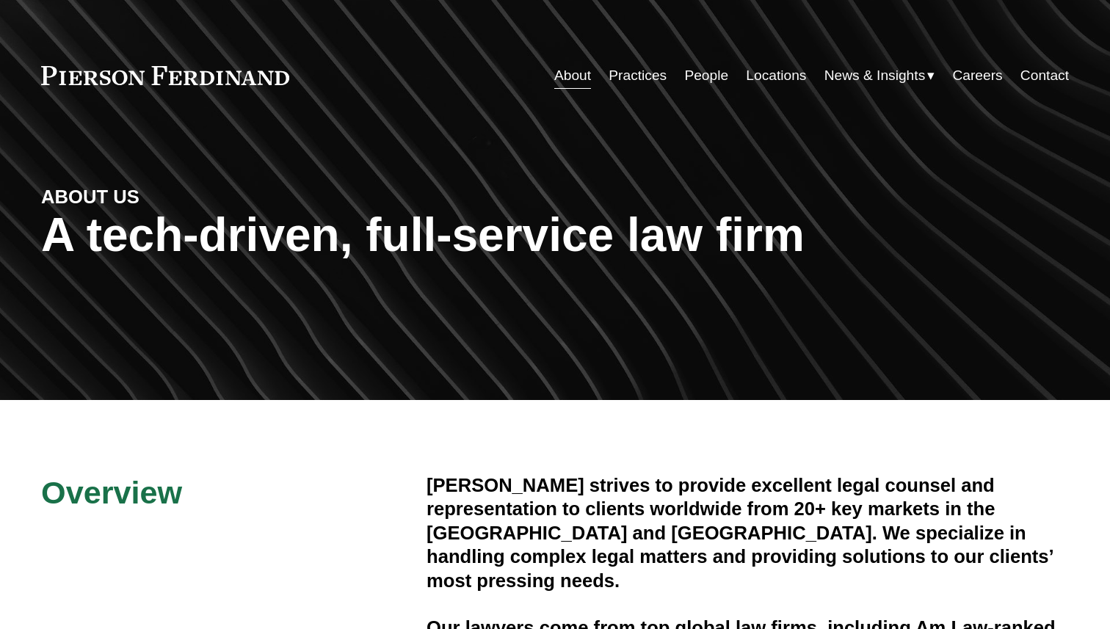 This screenshot has width=1110, height=629. I want to click on a: Practices, so click(637, 76).